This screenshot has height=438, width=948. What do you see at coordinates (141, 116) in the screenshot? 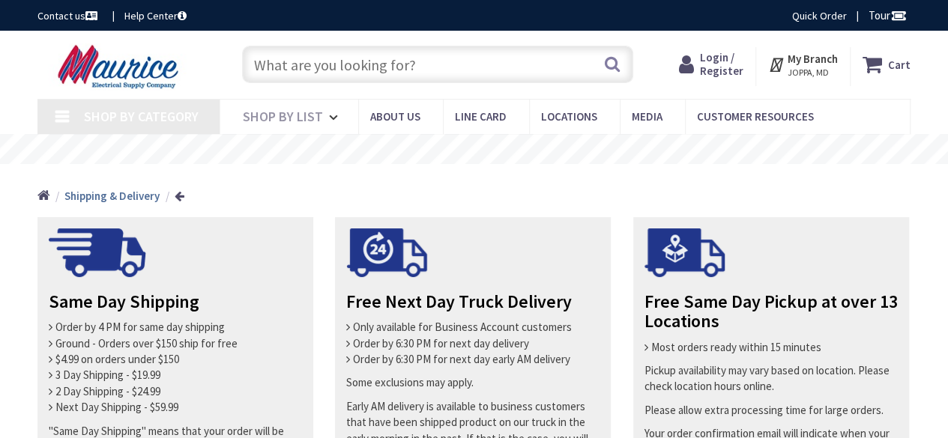
I see `span: Shop By Category` at bounding box center [141, 116].